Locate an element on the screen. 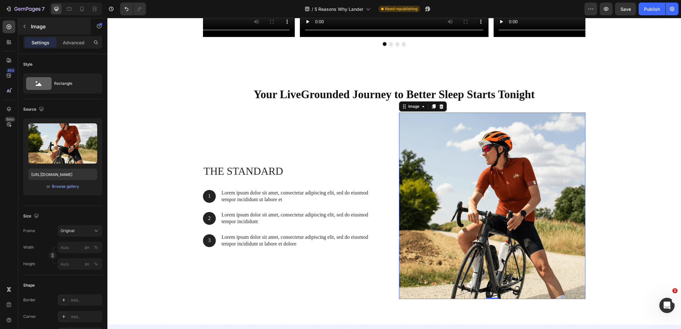  label: Frame is located at coordinates (29, 231).